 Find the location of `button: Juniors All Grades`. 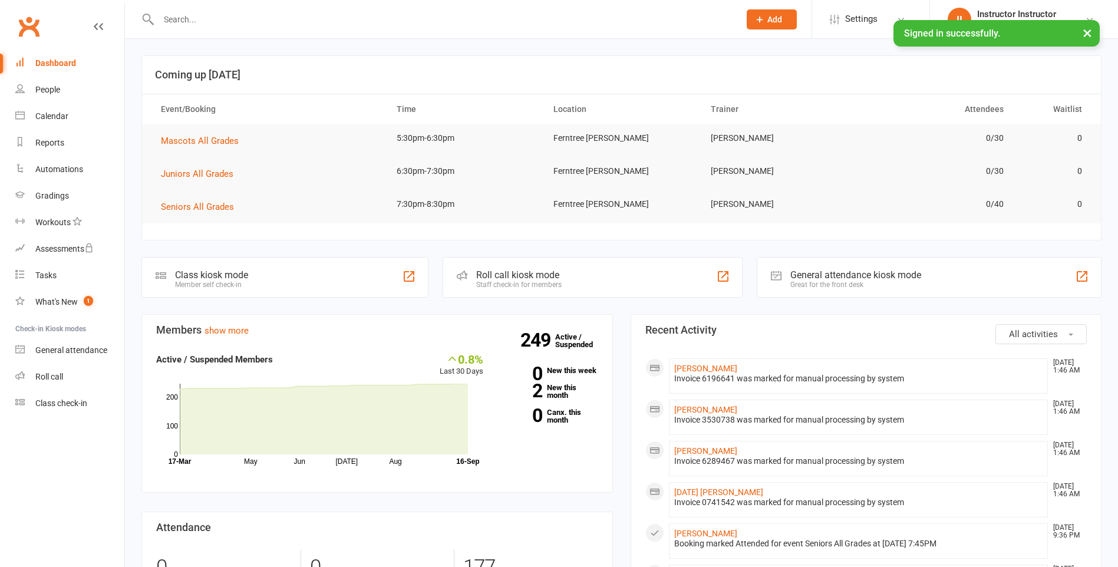

button: Juniors All Grades is located at coordinates (201, 174).